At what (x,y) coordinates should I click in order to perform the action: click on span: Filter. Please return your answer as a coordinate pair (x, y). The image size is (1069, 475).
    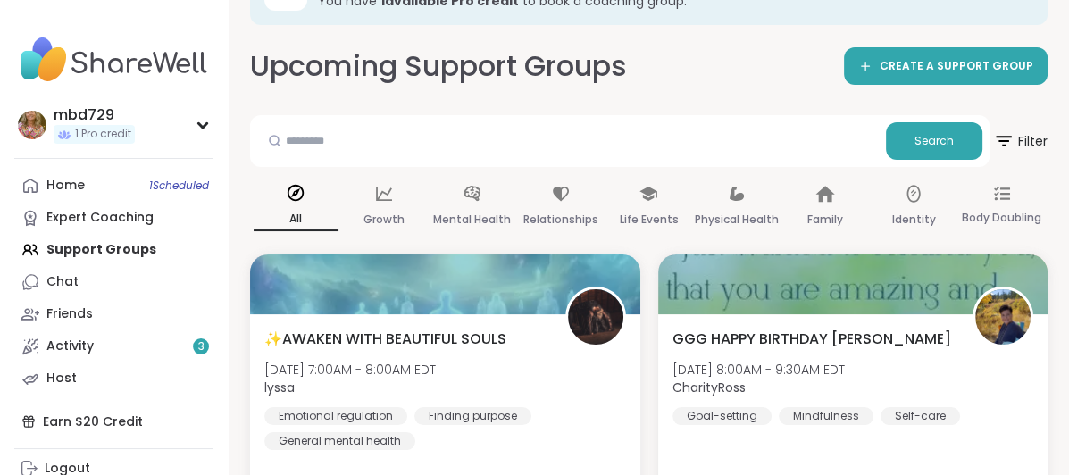
    Looking at the image, I should click on (1020, 141).